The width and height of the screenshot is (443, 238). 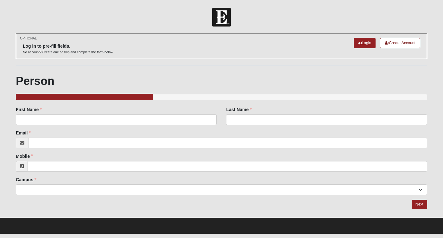 I want to click on img: Church of Eleven22 Logo, so click(x=221, y=17).